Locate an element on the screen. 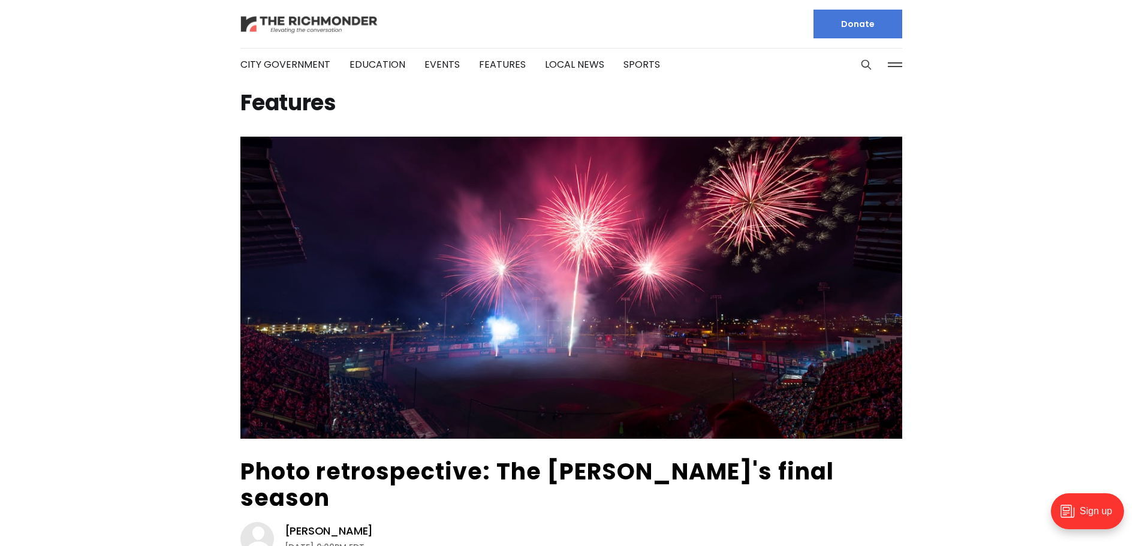 This screenshot has width=1142, height=546. img: The Richmonder is located at coordinates (309, 24).